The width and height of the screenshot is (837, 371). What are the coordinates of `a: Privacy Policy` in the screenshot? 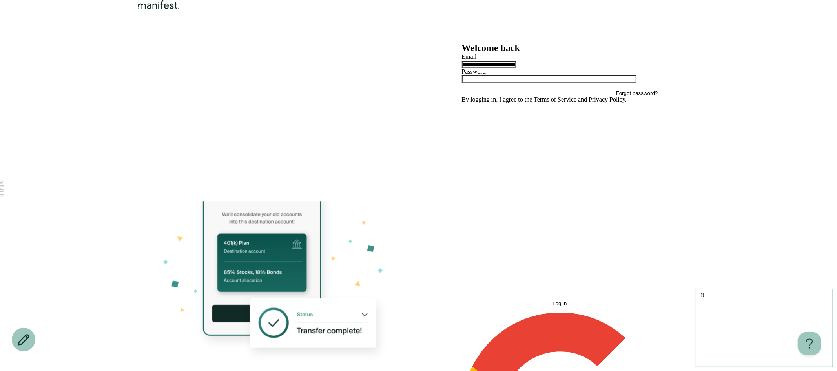 It's located at (607, 99).